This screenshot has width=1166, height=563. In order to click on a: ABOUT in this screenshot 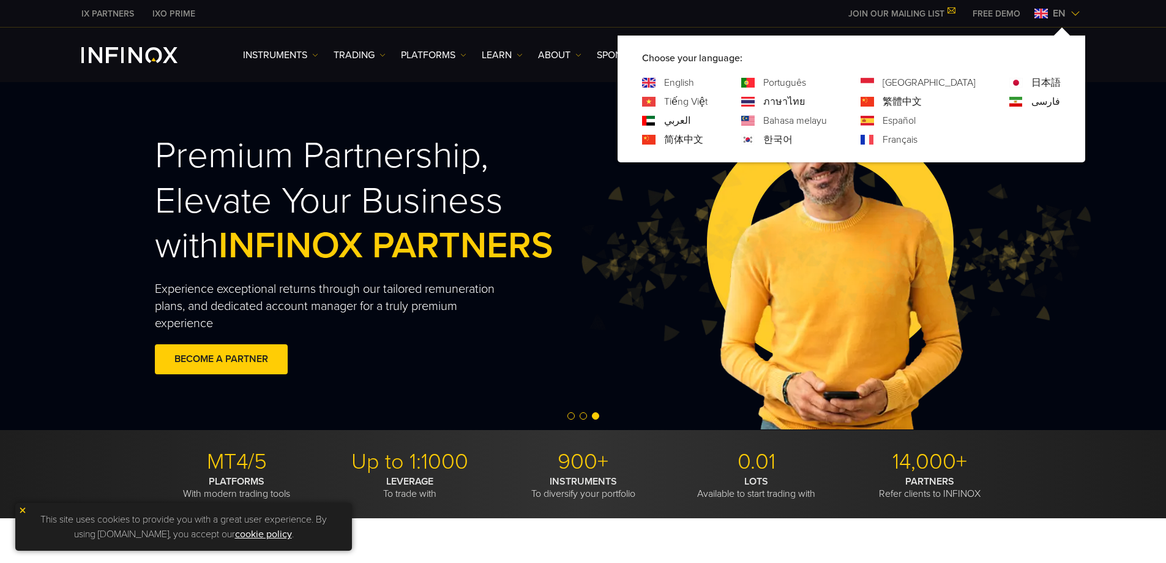, I will do `click(560, 55)`.